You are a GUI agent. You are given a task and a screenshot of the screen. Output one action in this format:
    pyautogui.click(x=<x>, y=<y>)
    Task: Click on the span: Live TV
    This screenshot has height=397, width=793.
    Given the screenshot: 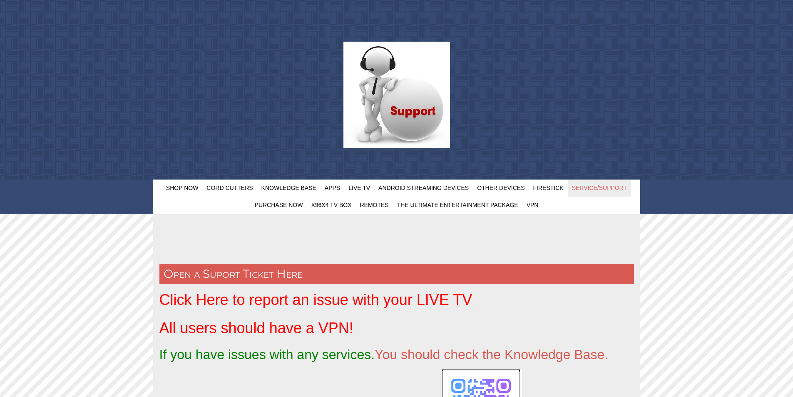 What is the action you would take?
    pyautogui.click(x=359, y=188)
    